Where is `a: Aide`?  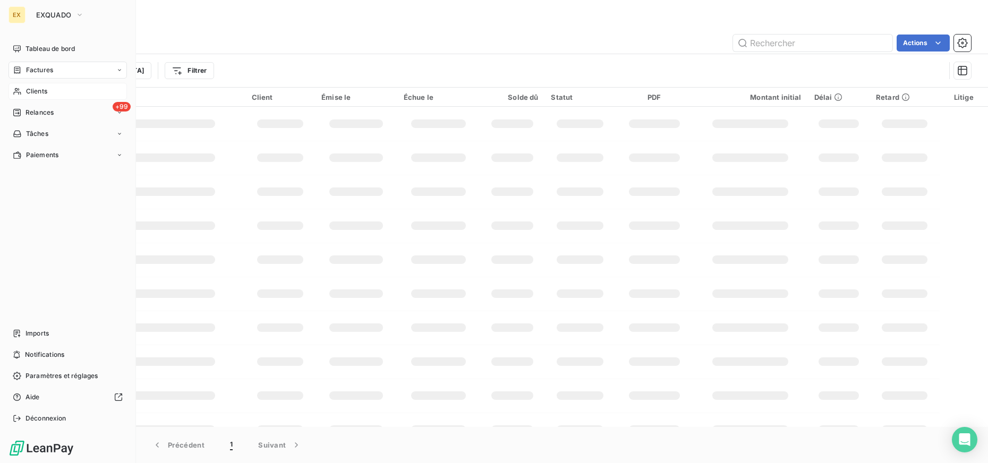
a: Aide is located at coordinates (67, 397).